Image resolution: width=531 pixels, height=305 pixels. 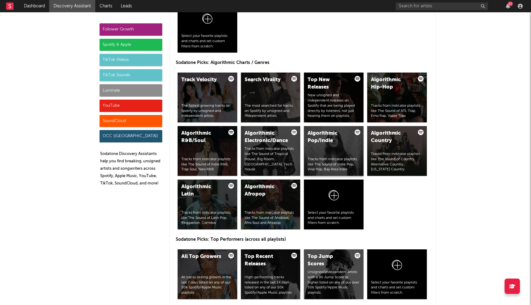 What do you see at coordinates (508, 6) in the screenshot?
I see `button: 27` at bounding box center [508, 6].